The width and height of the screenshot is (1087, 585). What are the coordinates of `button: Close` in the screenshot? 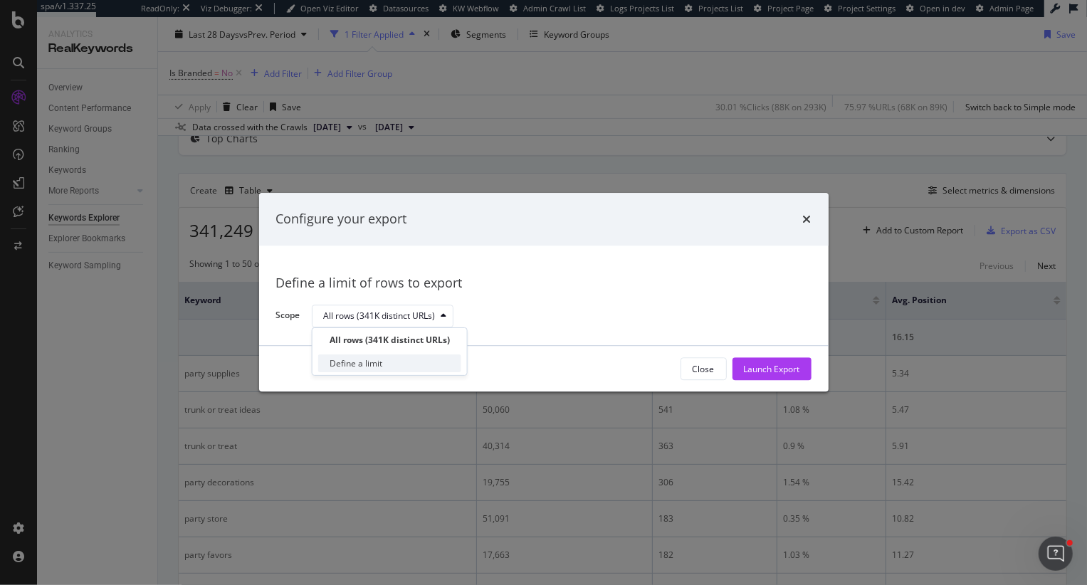 It's located at (703, 369).